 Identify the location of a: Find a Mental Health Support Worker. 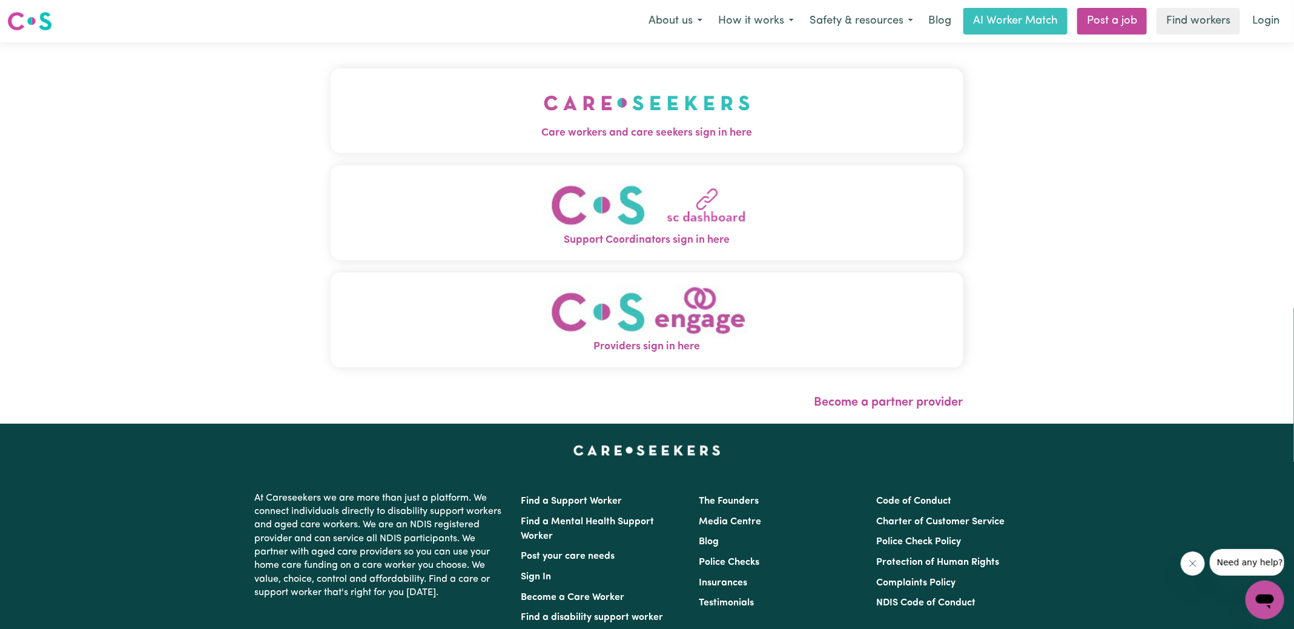
(588, 529).